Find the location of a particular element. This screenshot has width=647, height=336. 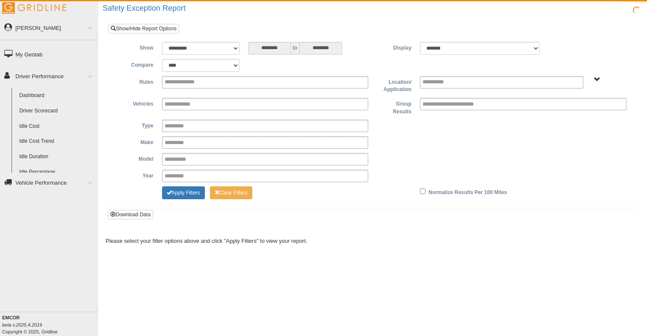

a: Idle Cost Trend is located at coordinates (57, 142).